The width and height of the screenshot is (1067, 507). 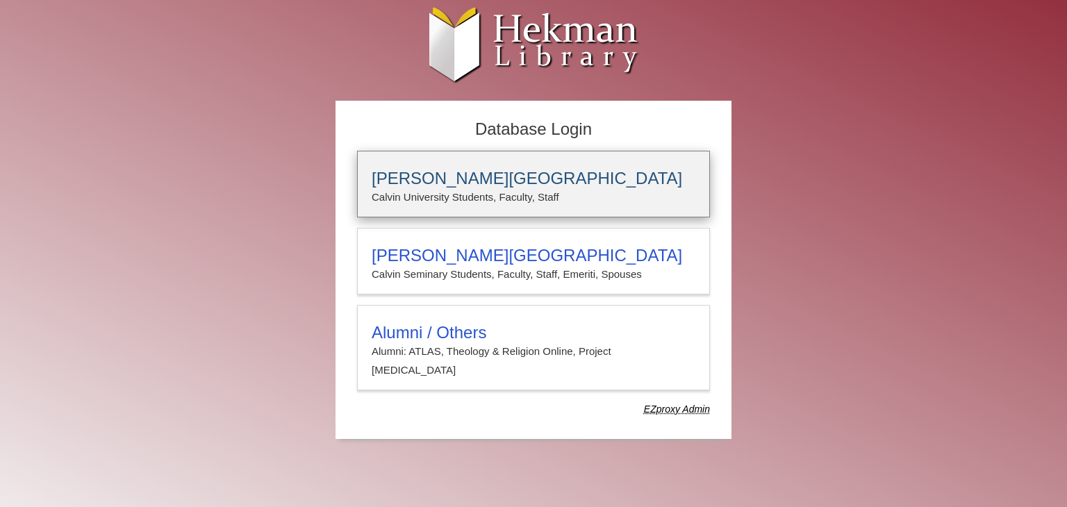 I want to click on p: Calvin Seminary Students, Faculty, Staff, Emeriti, Spouses, so click(x=534, y=274).